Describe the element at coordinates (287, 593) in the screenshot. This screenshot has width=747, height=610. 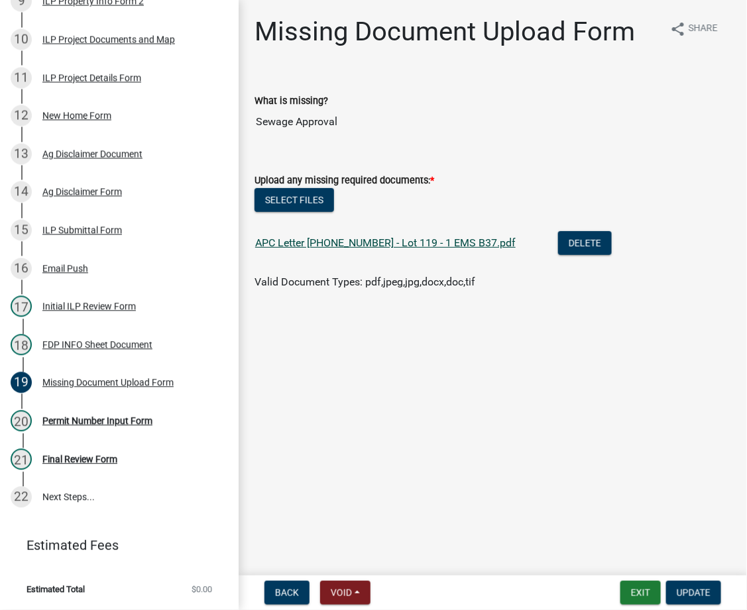
I see `button: Back` at that location.